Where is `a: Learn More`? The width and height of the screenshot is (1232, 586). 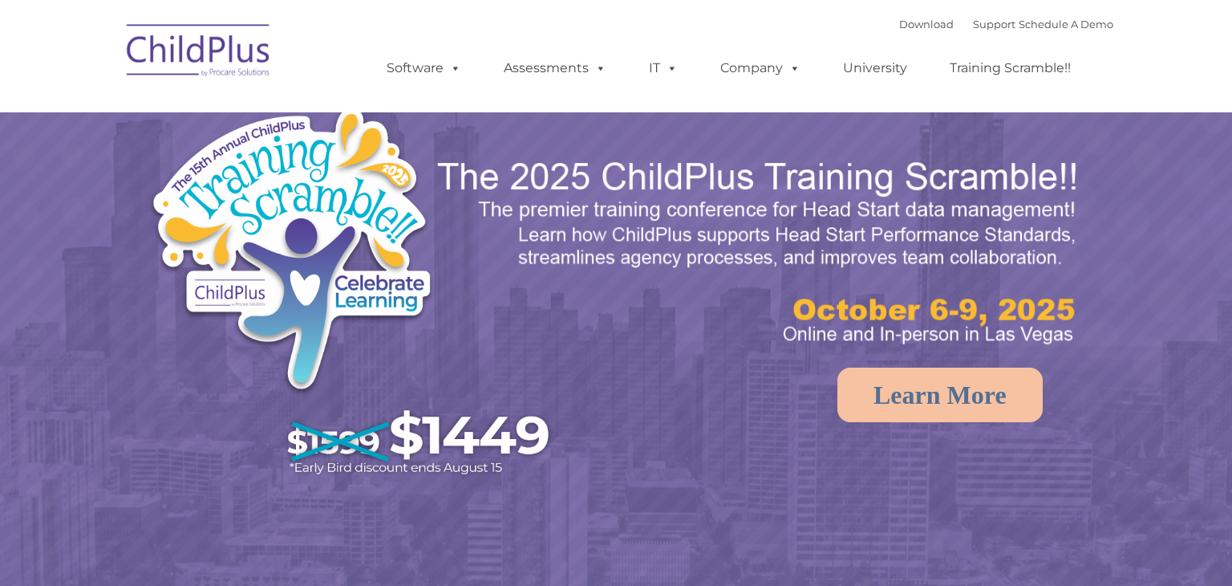 a: Learn More is located at coordinates (940, 395).